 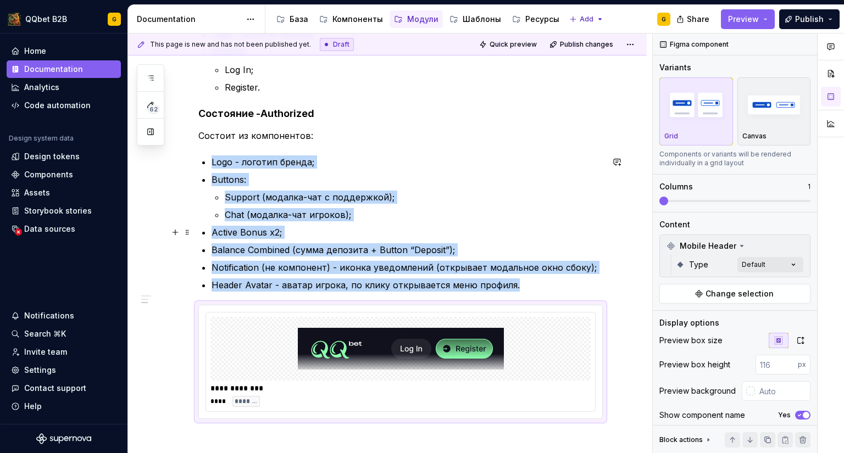 What do you see at coordinates (801, 365) in the screenshot?
I see `p: px` at bounding box center [801, 365].